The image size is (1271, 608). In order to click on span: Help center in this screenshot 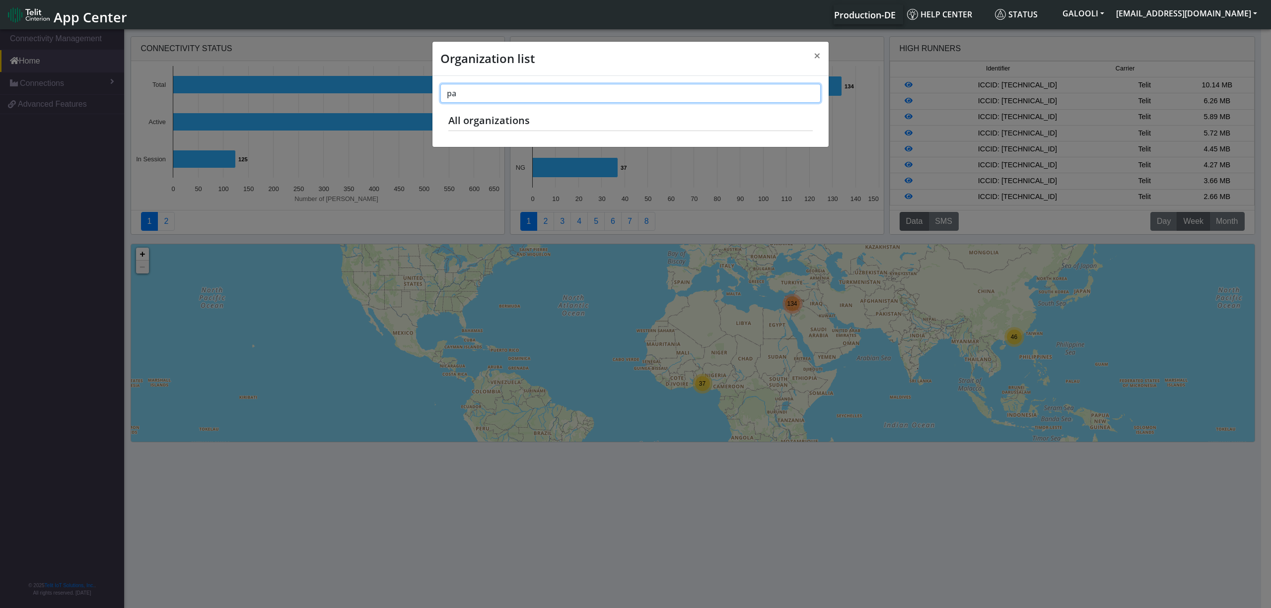, I will do `click(939, 14)`.